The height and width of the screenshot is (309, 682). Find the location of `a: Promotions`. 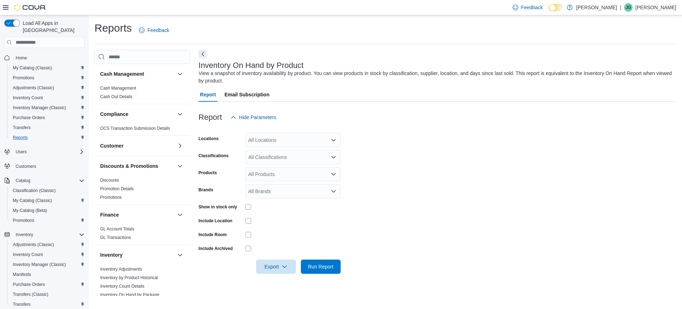

a: Promotions is located at coordinates (23, 78).